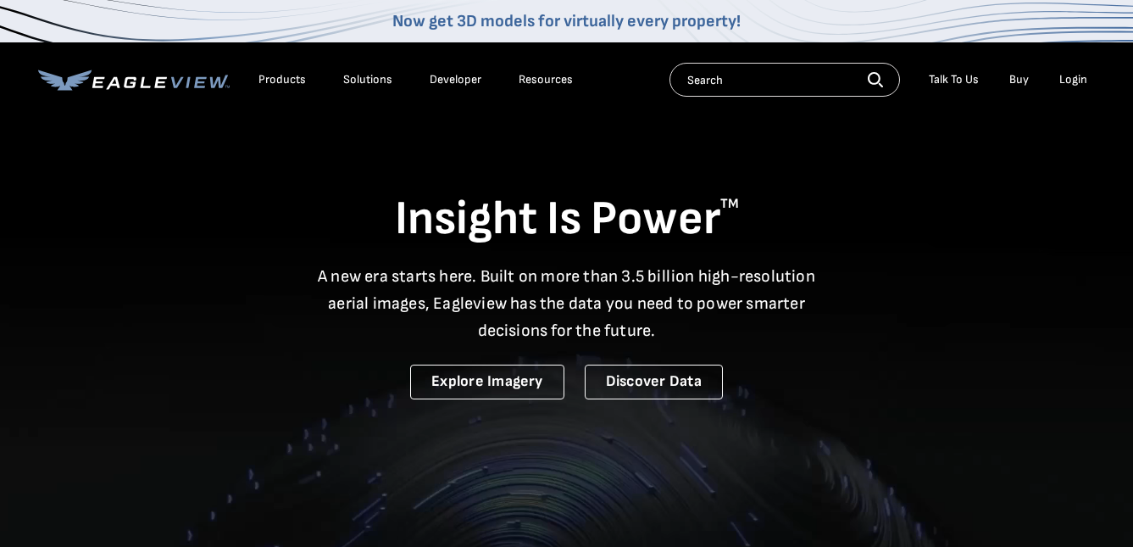  I want to click on div: Resources, so click(546, 80).